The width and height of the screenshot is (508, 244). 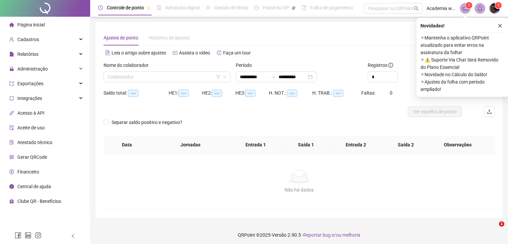 I want to click on div: Não há dados, so click(x=299, y=190).